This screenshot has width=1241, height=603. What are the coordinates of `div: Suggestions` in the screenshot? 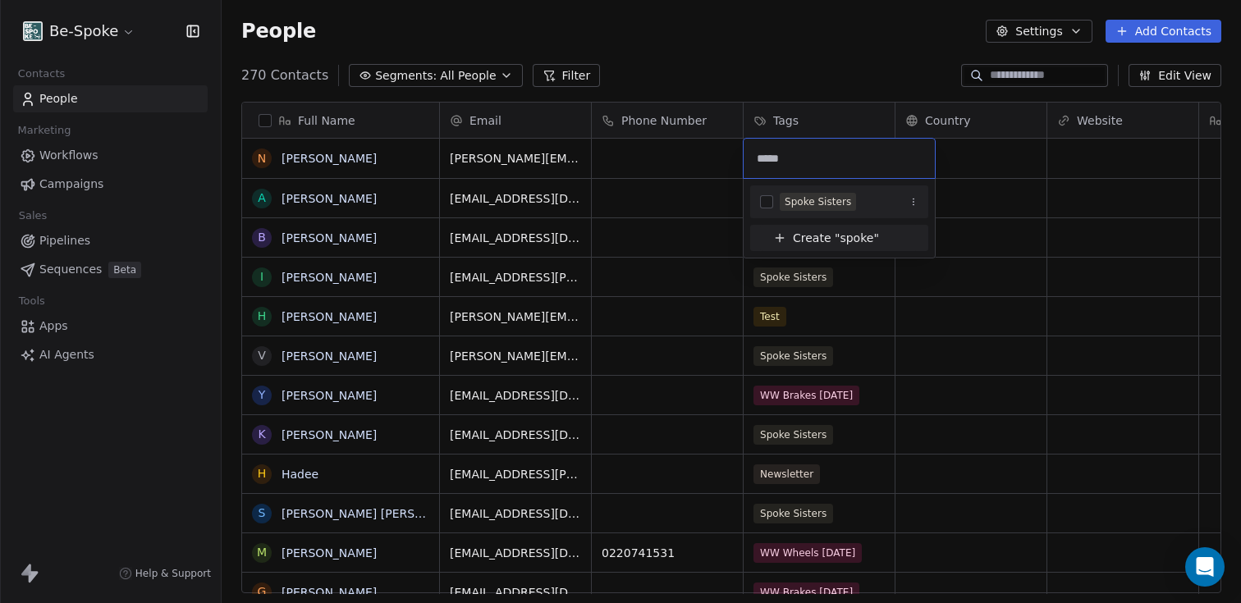 It's located at (839, 218).